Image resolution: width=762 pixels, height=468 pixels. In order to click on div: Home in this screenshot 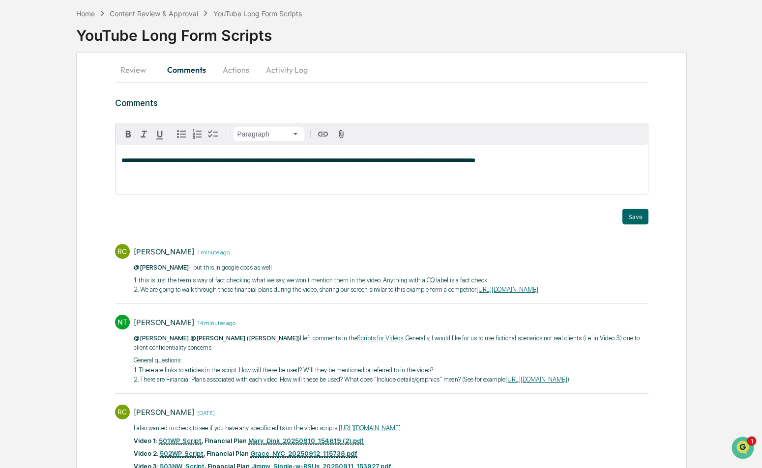, I will do `click(86, 13)`.